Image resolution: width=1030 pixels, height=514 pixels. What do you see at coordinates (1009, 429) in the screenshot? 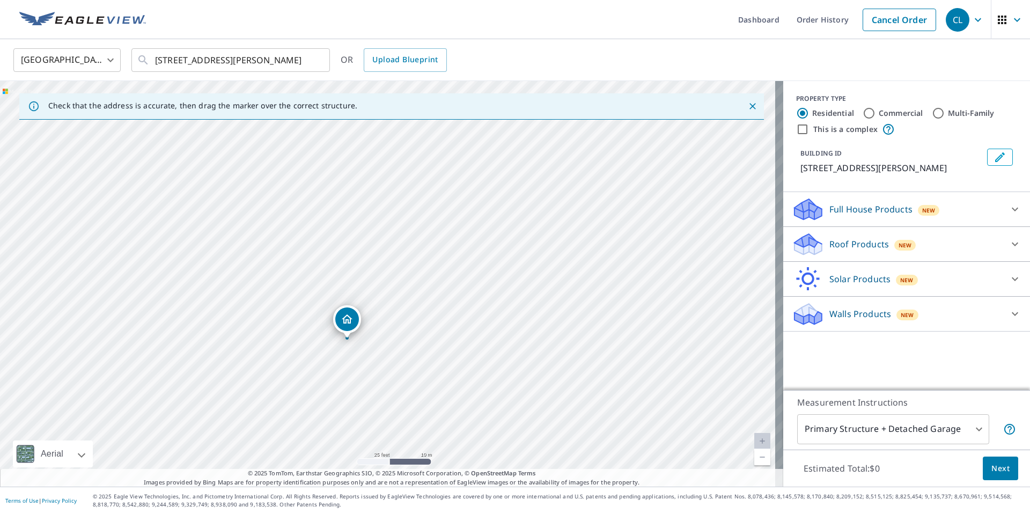
I see `span: Your report will include the primary structure and a detached garage if one exists.` at bounding box center [1009, 429].